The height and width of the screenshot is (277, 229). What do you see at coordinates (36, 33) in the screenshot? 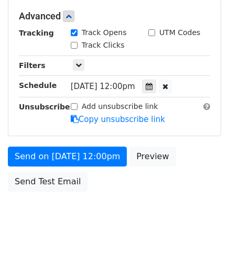
I see `strong: Tracking` at bounding box center [36, 33].